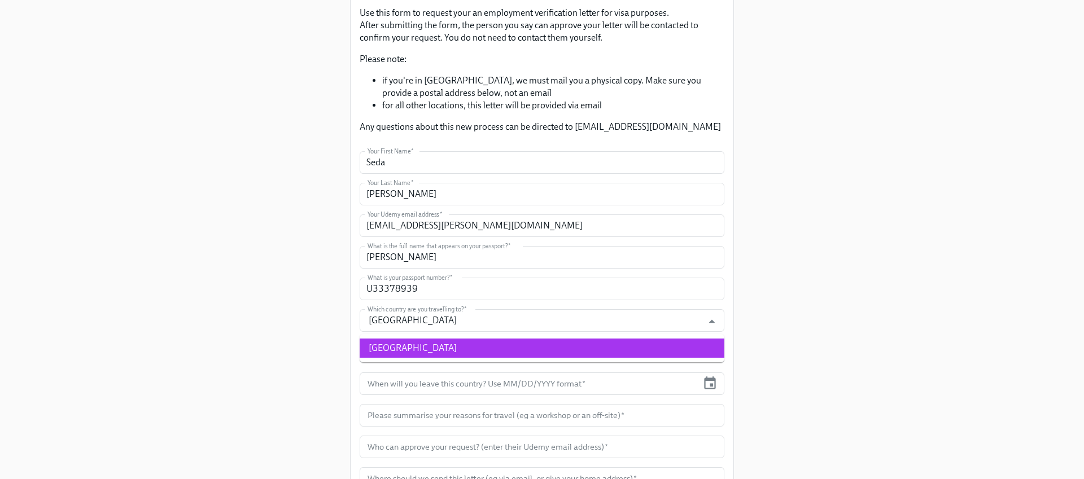 The width and height of the screenshot is (1084, 479). What do you see at coordinates (528, 384) in the screenshot?
I see `input: MM/DD/YYYY` at bounding box center [528, 384].